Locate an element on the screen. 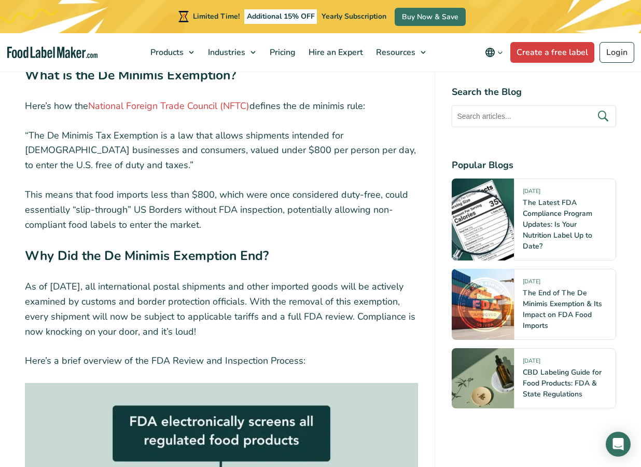 This screenshot has width=641, height=467. a: The Latest FDA Compliance Program Updates: Is Your Nutrition Label Up to Date? is located at coordinates (558, 224).